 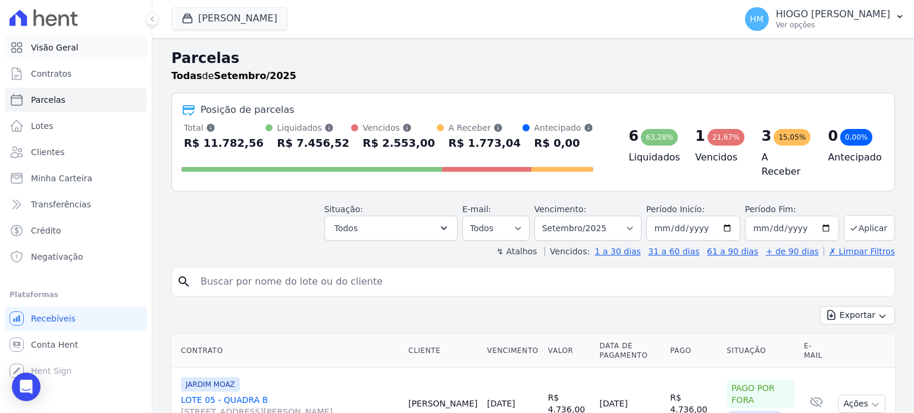 What do you see at coordinates (659, 137) in the screenshot?
I see `div: 63,28%` at bounding box center [659, 137].